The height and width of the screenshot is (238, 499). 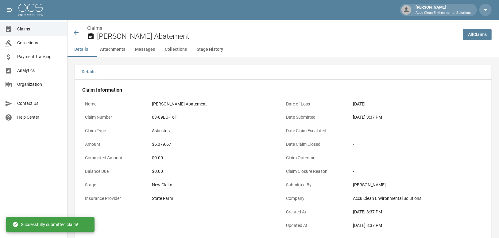 What do you see at coordinates (162, 144) in the screenshot?
I see `div: $6,079.67` at bounding box center [162, 144].